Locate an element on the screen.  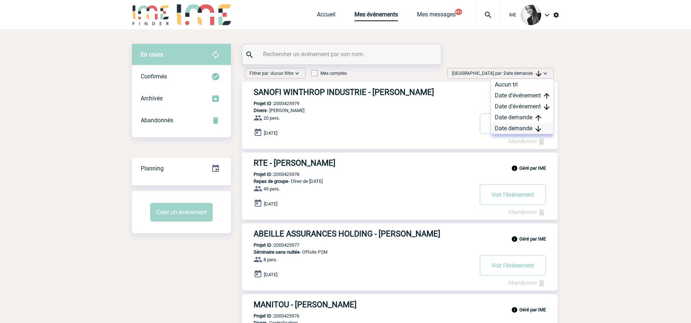
img: IME-Finder is located at coordinates (151, 15).